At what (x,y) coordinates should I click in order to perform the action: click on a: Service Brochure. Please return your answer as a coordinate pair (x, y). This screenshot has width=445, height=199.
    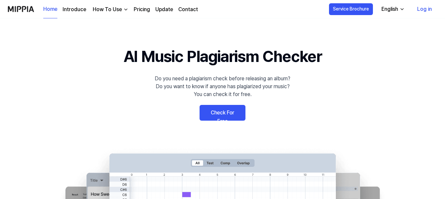
    Looking at the image, I should click on (351, 9).